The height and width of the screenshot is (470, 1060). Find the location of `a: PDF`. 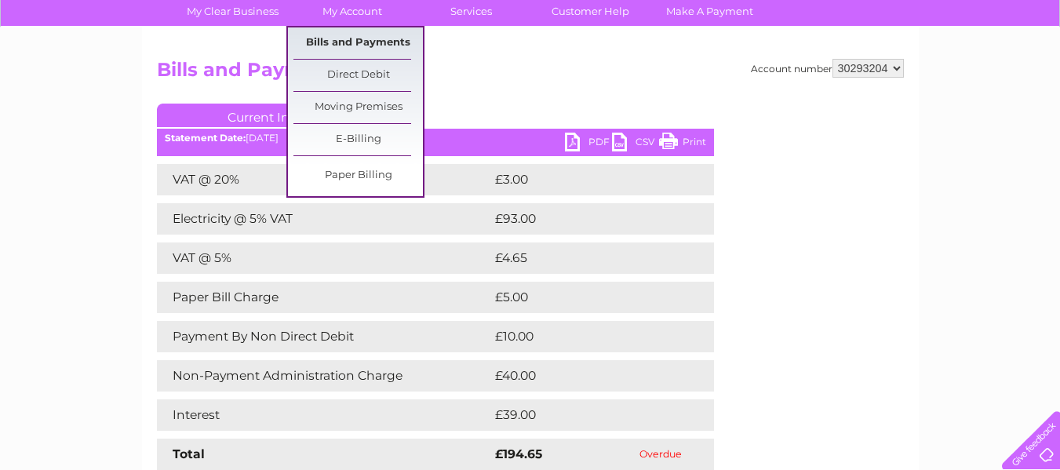

a: PDF is located at coordinates (589, 144).